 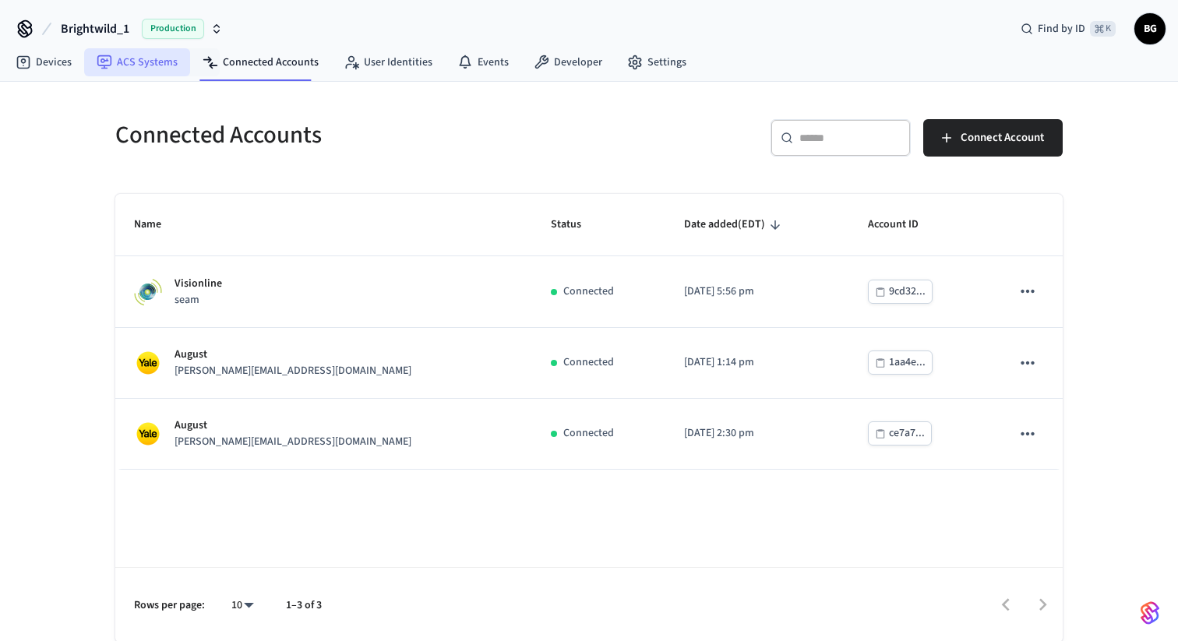 What do you see at coordinates (900, 362) in the screenshot?
I see `button: 1aa4e...` at bounding box center [900, 362].